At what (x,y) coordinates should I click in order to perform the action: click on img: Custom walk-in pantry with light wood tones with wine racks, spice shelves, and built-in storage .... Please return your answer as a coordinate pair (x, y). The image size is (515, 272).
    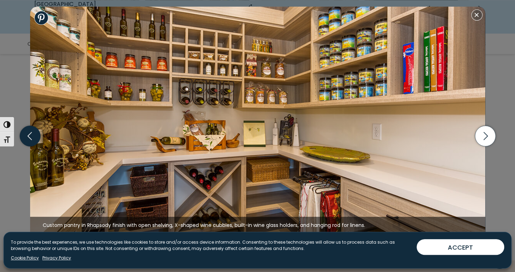
    Looking at the image, I should click on (257, 120).